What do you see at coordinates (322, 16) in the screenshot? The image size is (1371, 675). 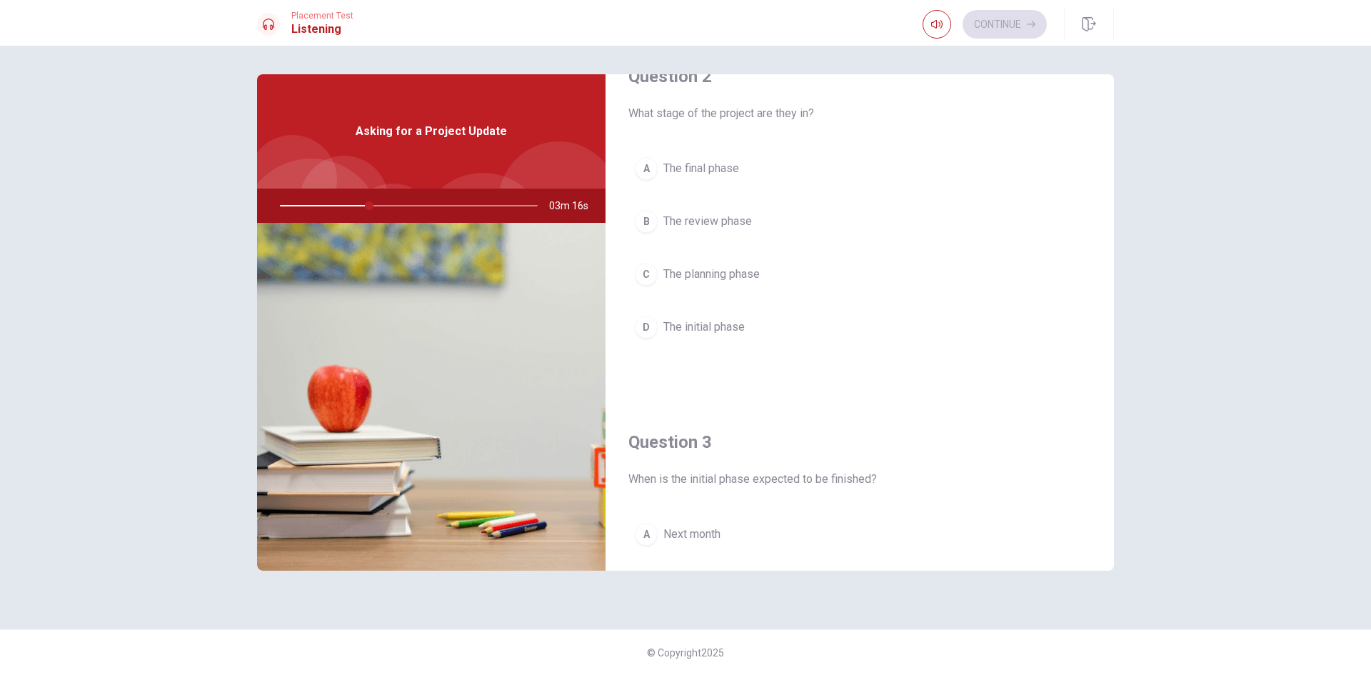 I see `span: Placement Test` at bounding box center [322, 16].